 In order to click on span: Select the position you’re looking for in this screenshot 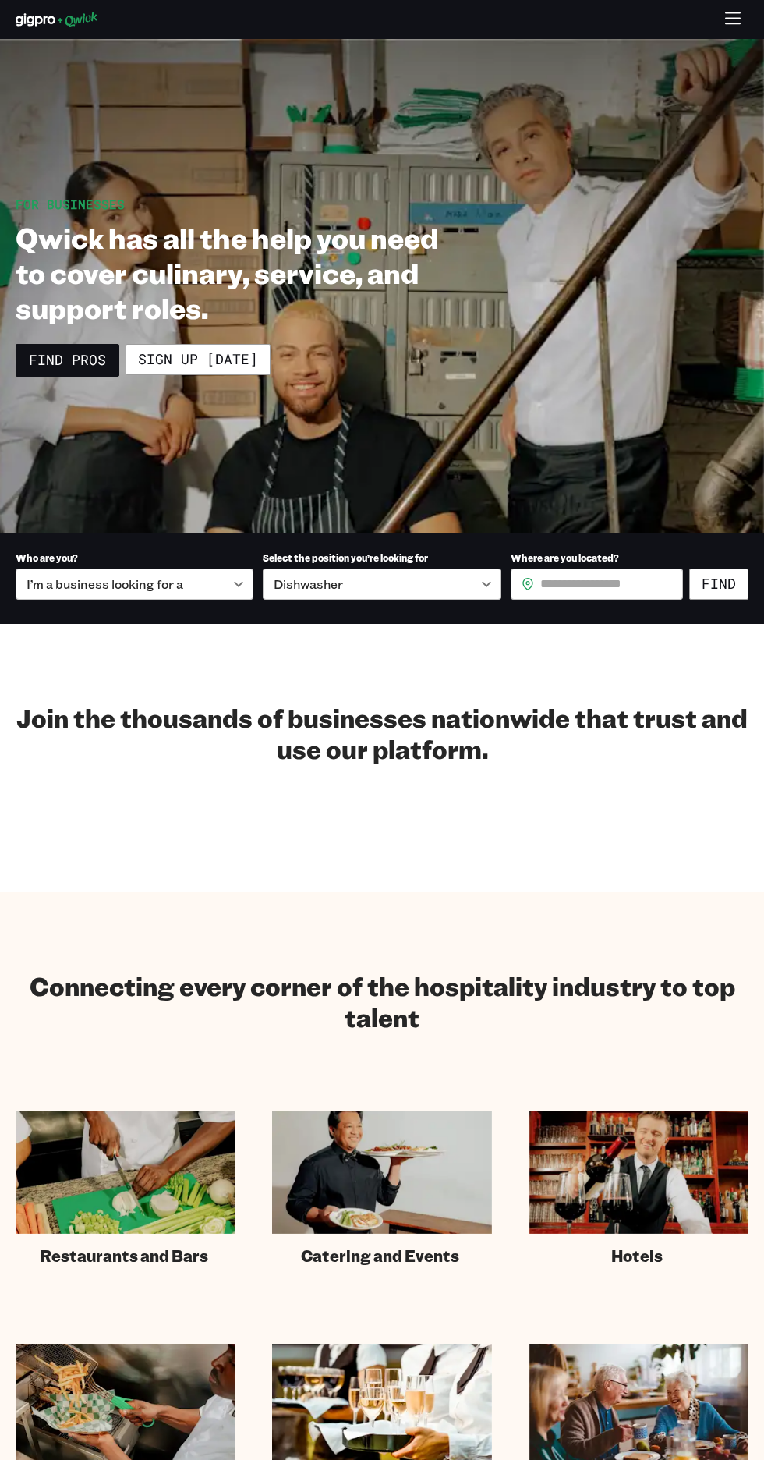, I will do `click(345, 558)`.